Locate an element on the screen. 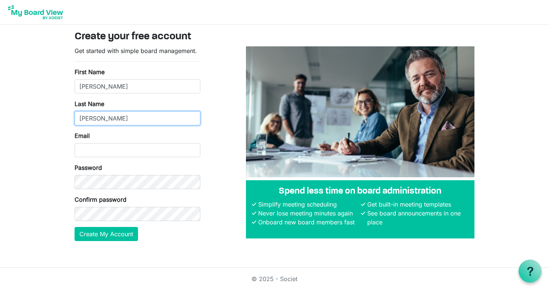  label: First Name is located at coordinates (89, 72).